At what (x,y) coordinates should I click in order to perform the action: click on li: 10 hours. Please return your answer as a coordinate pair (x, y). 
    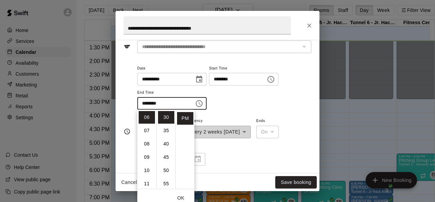
    Looking at the image, I should click on (147, 170).